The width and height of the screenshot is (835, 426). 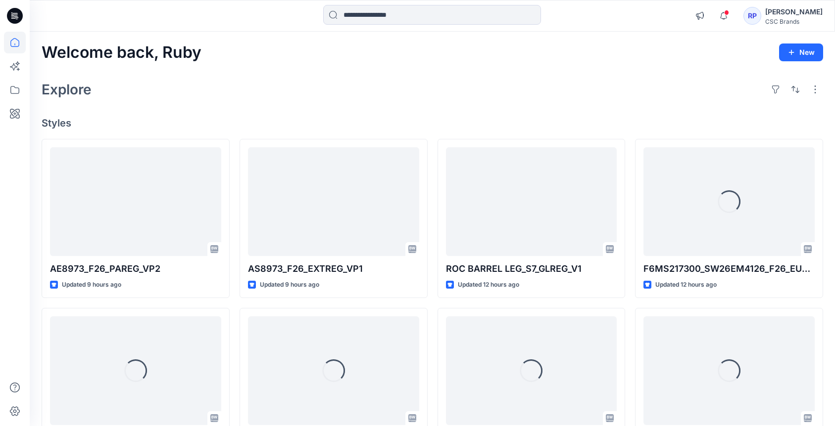 What do you see at coordinates (333, 269) in the screenshot?
I see `p: AS8973_F26_EXTREG_VP1` at bounding box center [333, 269].